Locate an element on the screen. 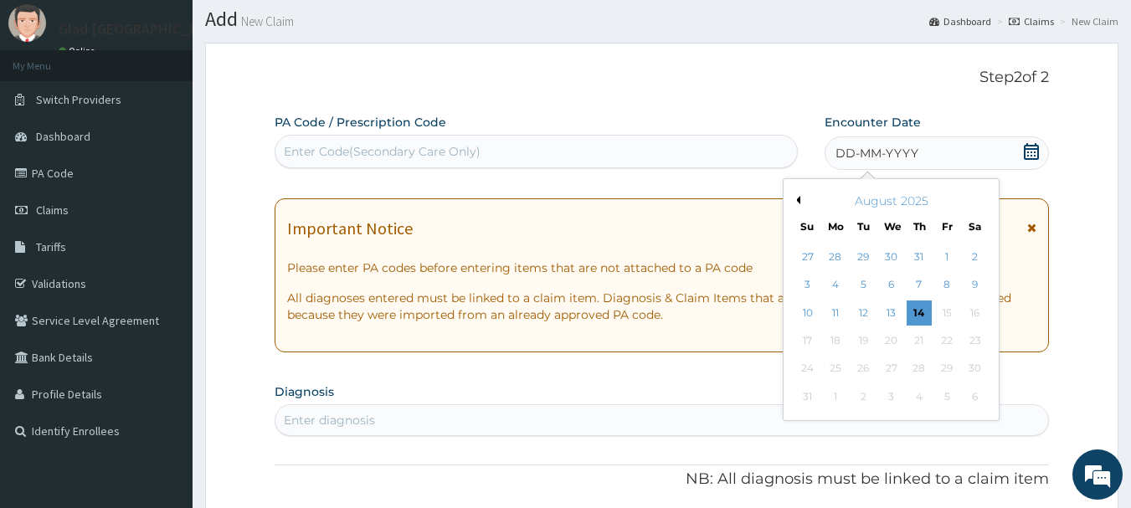 The width and height of the screenshot is (1131, 508). div: Choose Wednesday, August 13th, 2025 is located at coordinates (892, 313).